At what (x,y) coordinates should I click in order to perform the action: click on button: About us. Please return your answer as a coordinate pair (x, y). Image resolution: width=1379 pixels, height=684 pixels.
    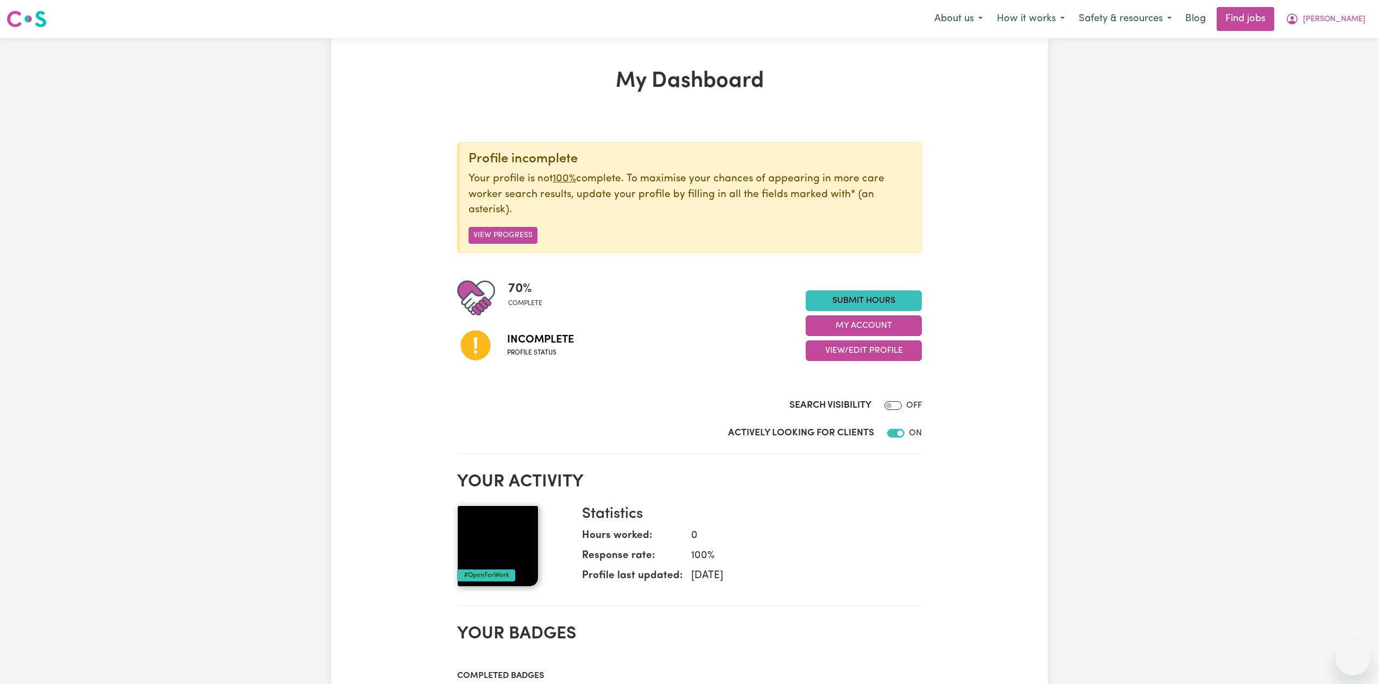
    Looking at the image, I should click on (958, 19).